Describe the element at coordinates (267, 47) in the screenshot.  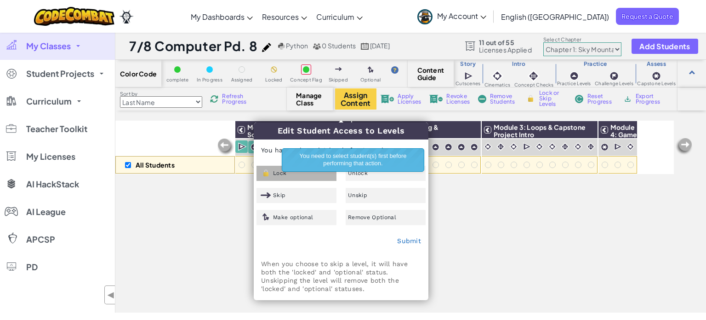
I see `img: iconPencil.svg` at that location.